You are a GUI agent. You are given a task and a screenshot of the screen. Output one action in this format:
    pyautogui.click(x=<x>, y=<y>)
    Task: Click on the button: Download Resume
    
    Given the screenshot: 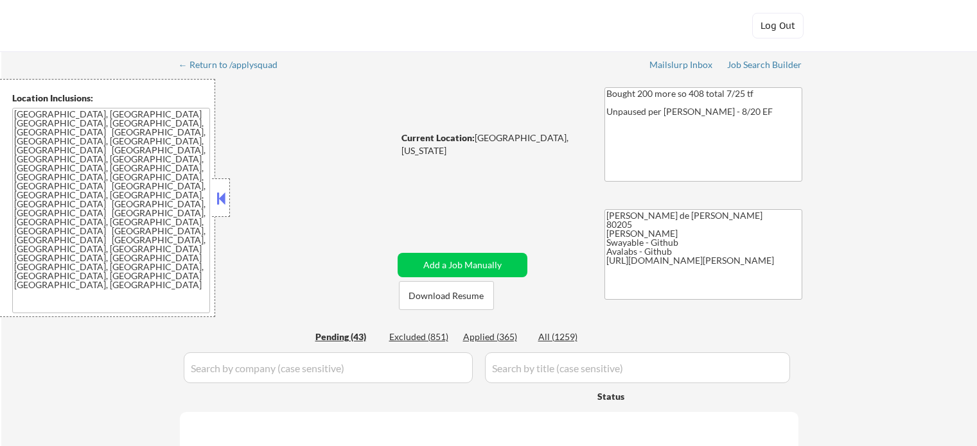 What is the action you would take?
    pyautogui.click(x=446, y=295)
    